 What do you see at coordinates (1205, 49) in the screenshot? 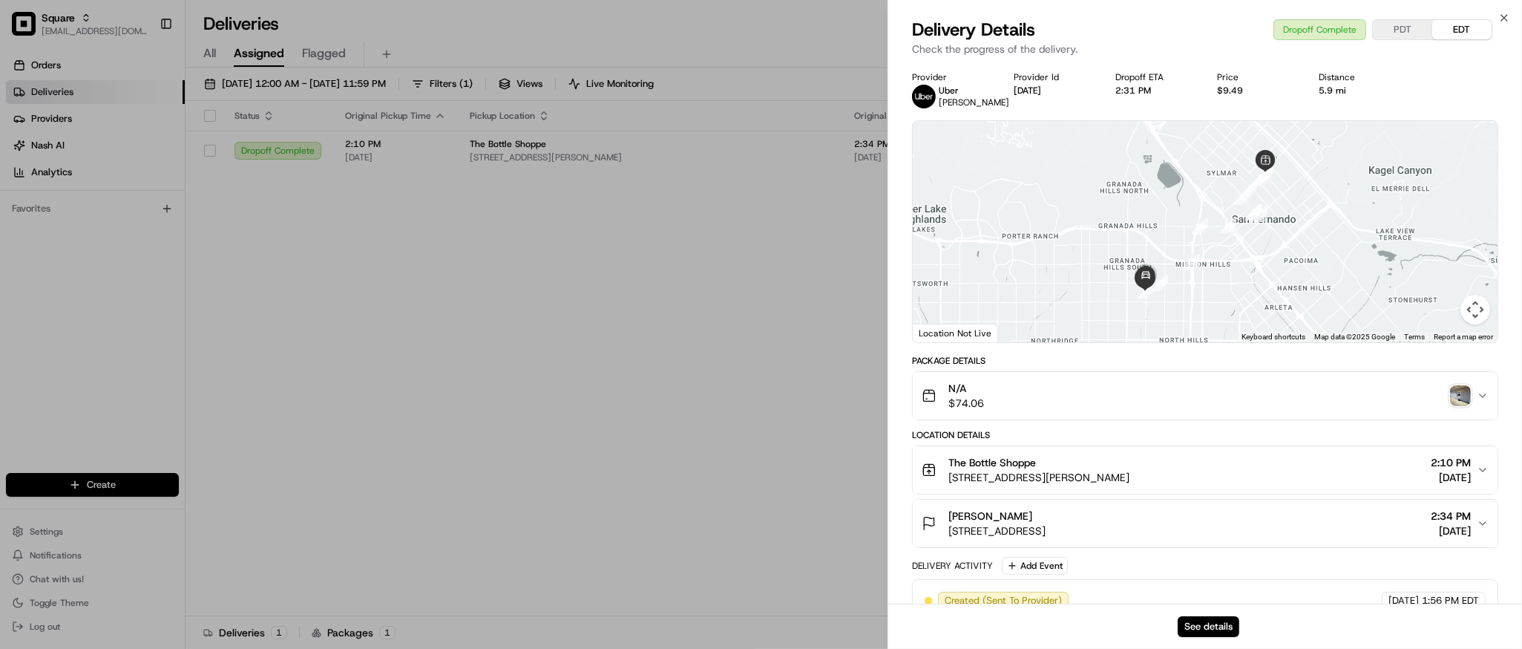
I see `p: Check the progress of the delivery.` at bounding box center [1205, 49].